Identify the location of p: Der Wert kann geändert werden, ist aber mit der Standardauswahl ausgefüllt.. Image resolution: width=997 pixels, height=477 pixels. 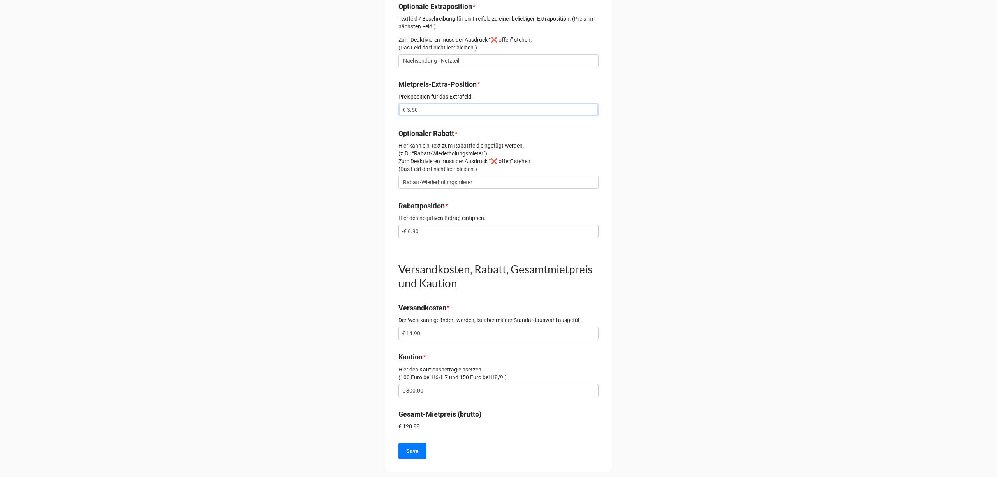
(498, 320).